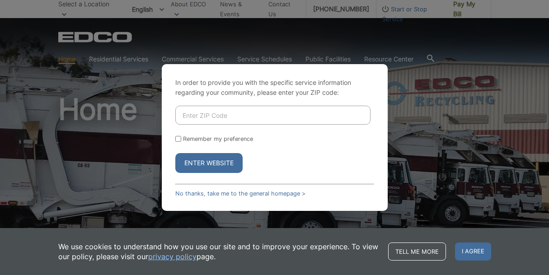 The width and height of the screenshot is (549, 275). I want to click on p: In order to provide you with the specific service information regarding your community, please en..., so click(275, 88).